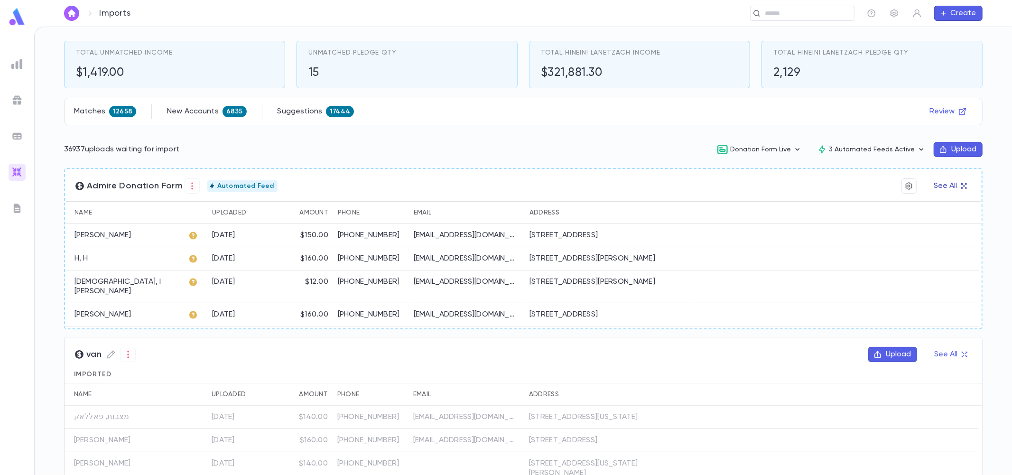 The height and width of the screenshot is (475, 1012). Describe the element at coordinates (340, 112) in the screenshot. I see `span: 17444` at that location.